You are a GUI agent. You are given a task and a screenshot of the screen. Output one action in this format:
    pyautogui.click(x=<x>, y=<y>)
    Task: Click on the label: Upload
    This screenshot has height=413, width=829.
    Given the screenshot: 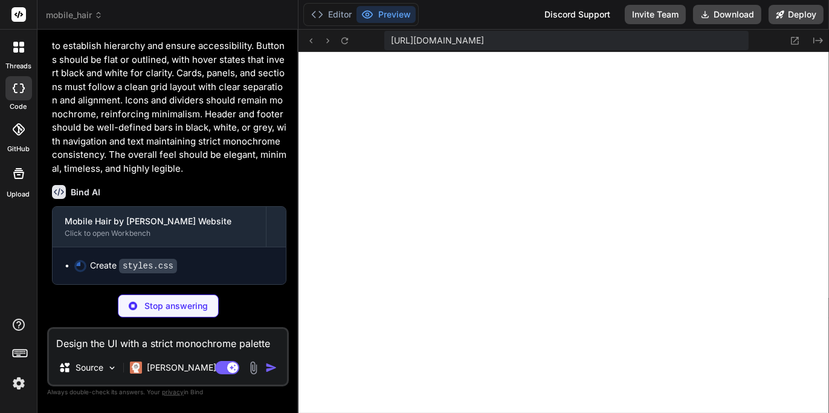 What is the action you would take?
    pyautogui.click(x=19, y=194)
    